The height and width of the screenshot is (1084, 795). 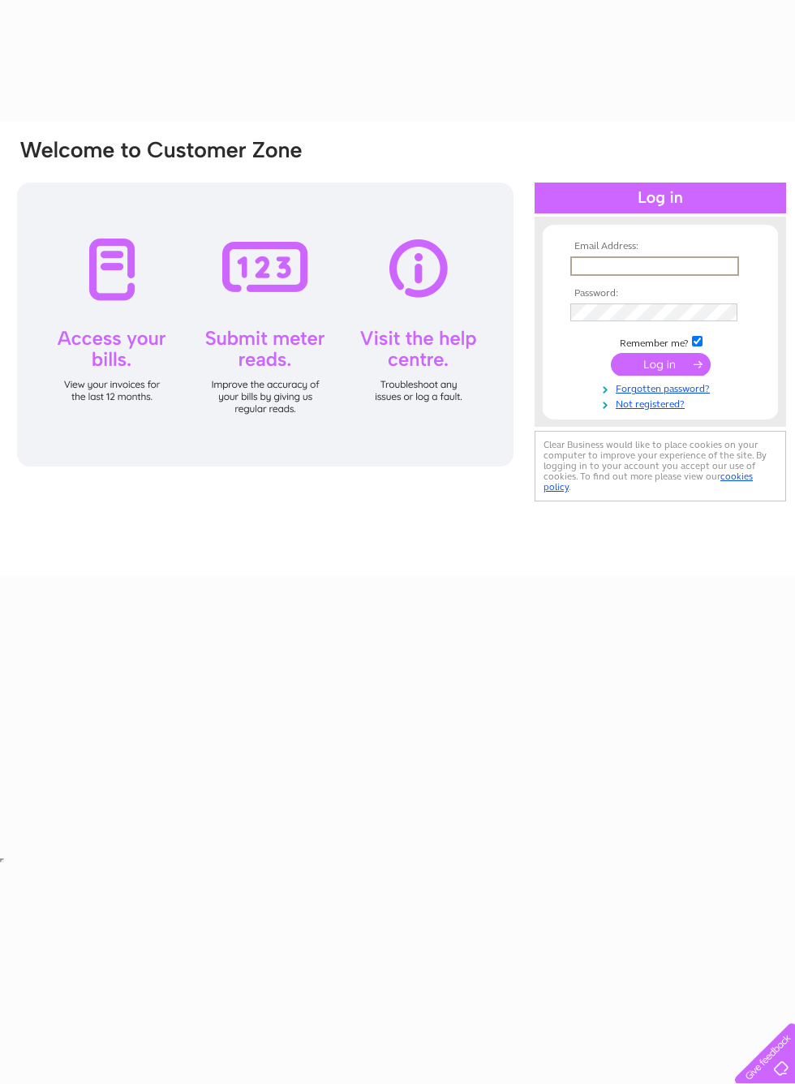 What do you see at coordinates (661, 294) in the screenshot?
I see `th: Password:` at bounding box center [661, 294].